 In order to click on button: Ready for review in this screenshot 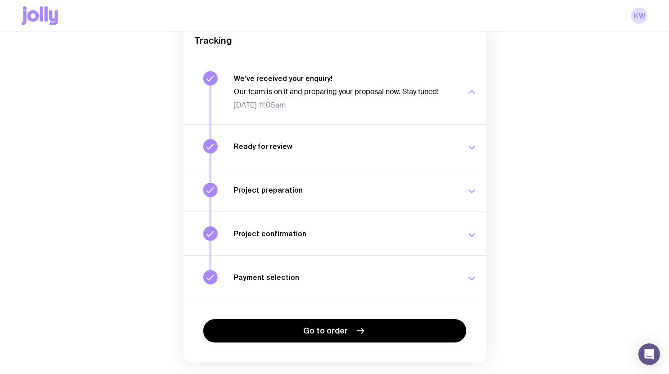, I will do `click(334, 146)`.